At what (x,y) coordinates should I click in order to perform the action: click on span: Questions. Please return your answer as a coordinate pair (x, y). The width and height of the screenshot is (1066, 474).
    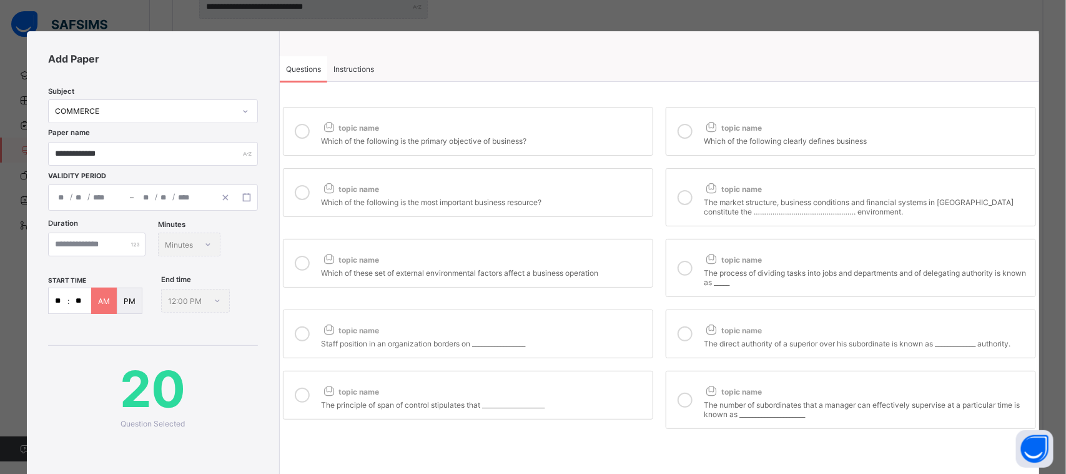
    Looking at the image, I should click on (304, 69).